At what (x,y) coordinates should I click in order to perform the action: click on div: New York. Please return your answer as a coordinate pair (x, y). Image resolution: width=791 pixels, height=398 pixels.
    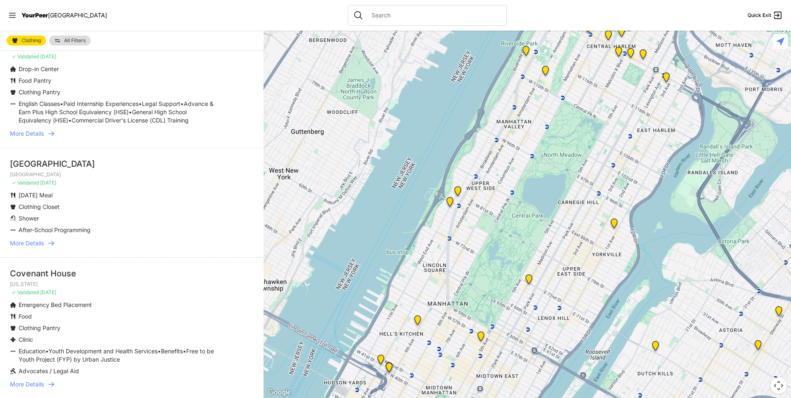
    Looking at the image, I should click on (381, 361).